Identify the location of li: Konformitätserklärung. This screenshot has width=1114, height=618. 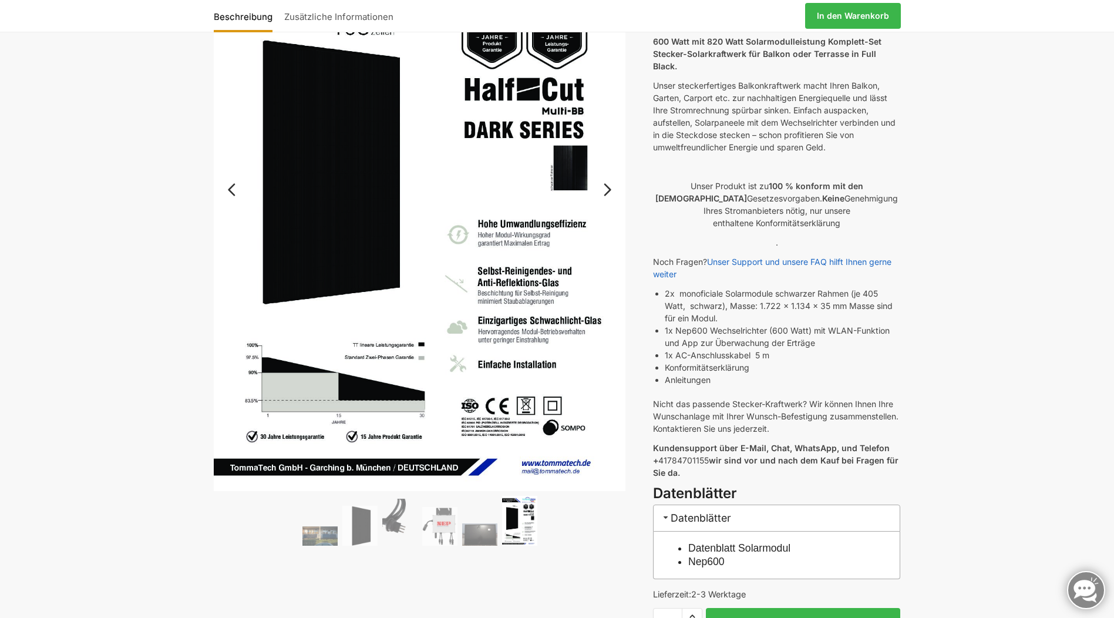
(782, 367).